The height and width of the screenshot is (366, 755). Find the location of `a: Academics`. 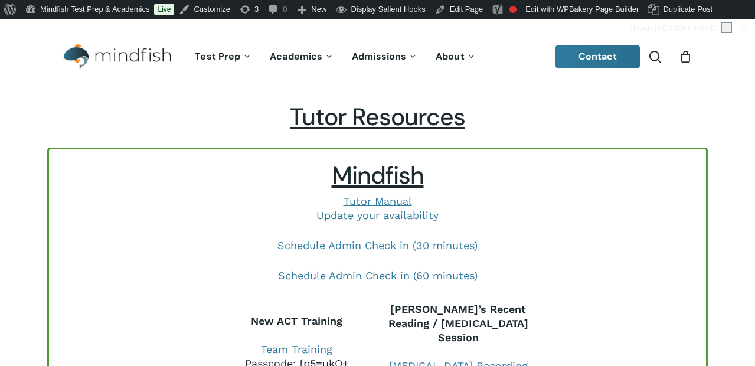

a: Academics is located at coordinates (301, 57).